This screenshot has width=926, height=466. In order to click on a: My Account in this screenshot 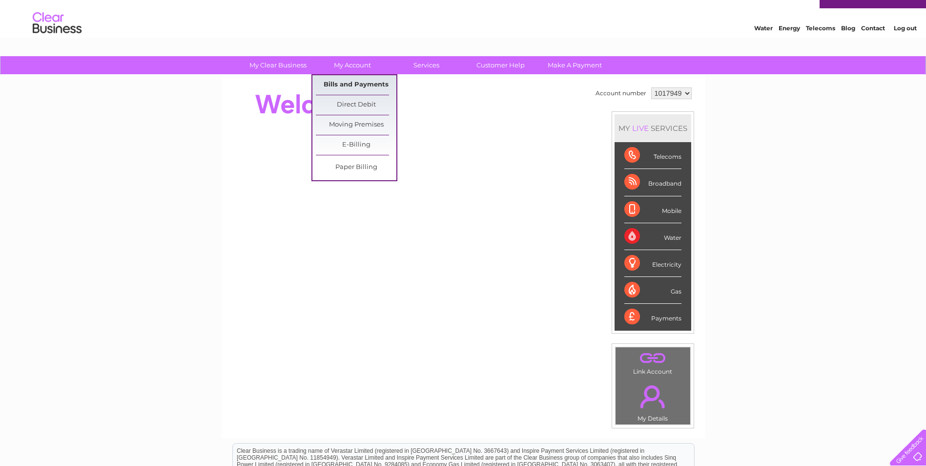, I will do `click(352, 65)`.